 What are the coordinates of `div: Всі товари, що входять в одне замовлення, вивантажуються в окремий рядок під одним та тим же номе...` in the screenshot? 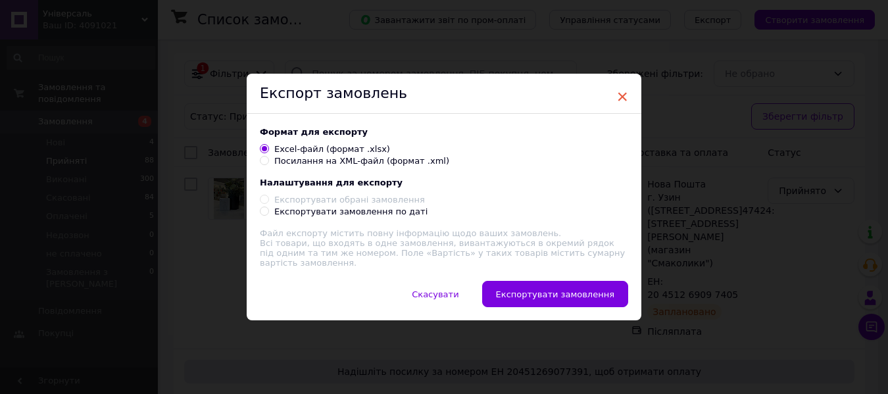 It's located at (444, 248).